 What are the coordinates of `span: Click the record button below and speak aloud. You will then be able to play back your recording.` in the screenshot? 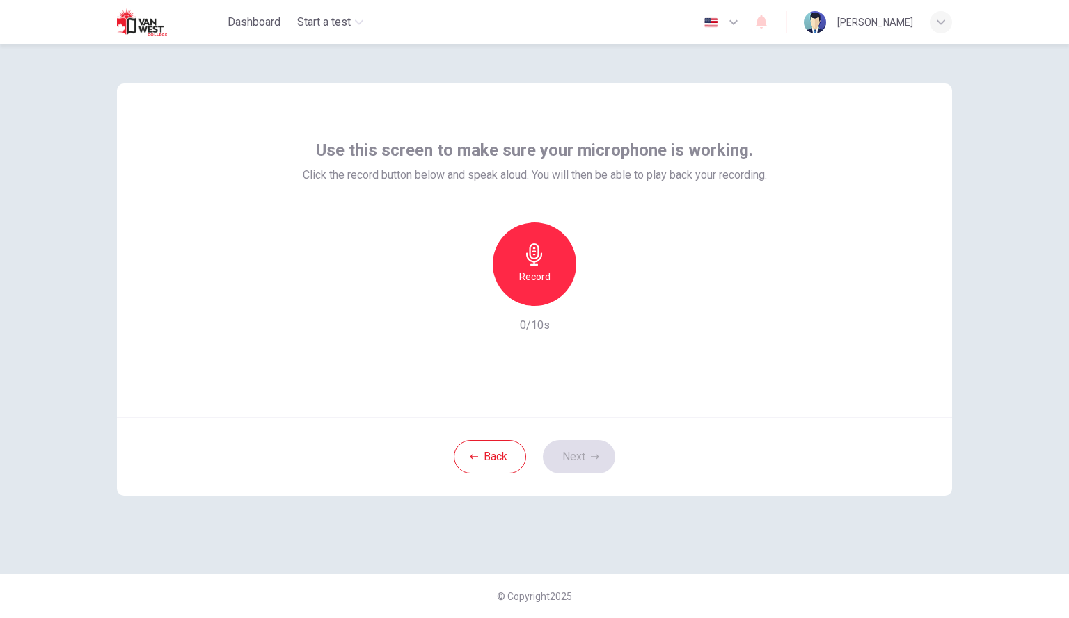 It's located at (534, 175).